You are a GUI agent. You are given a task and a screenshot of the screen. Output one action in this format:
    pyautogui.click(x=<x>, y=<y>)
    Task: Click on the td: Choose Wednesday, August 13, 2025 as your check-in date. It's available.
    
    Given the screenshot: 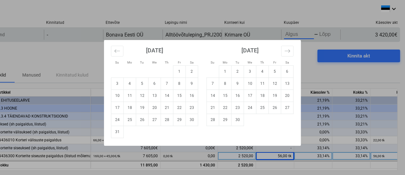 What is the action you would take?
    pyautogui.click(x=155, y=96)
    